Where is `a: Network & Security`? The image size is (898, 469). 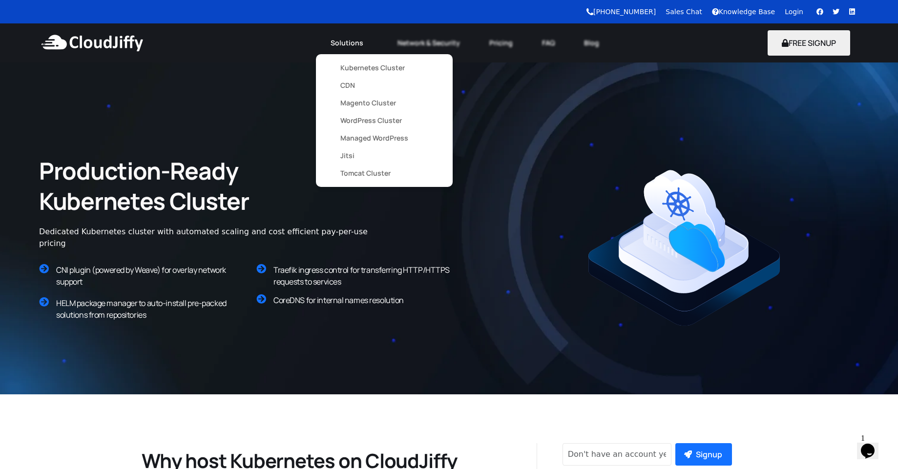 a: Network & Security is located at coordinates (429, 43).